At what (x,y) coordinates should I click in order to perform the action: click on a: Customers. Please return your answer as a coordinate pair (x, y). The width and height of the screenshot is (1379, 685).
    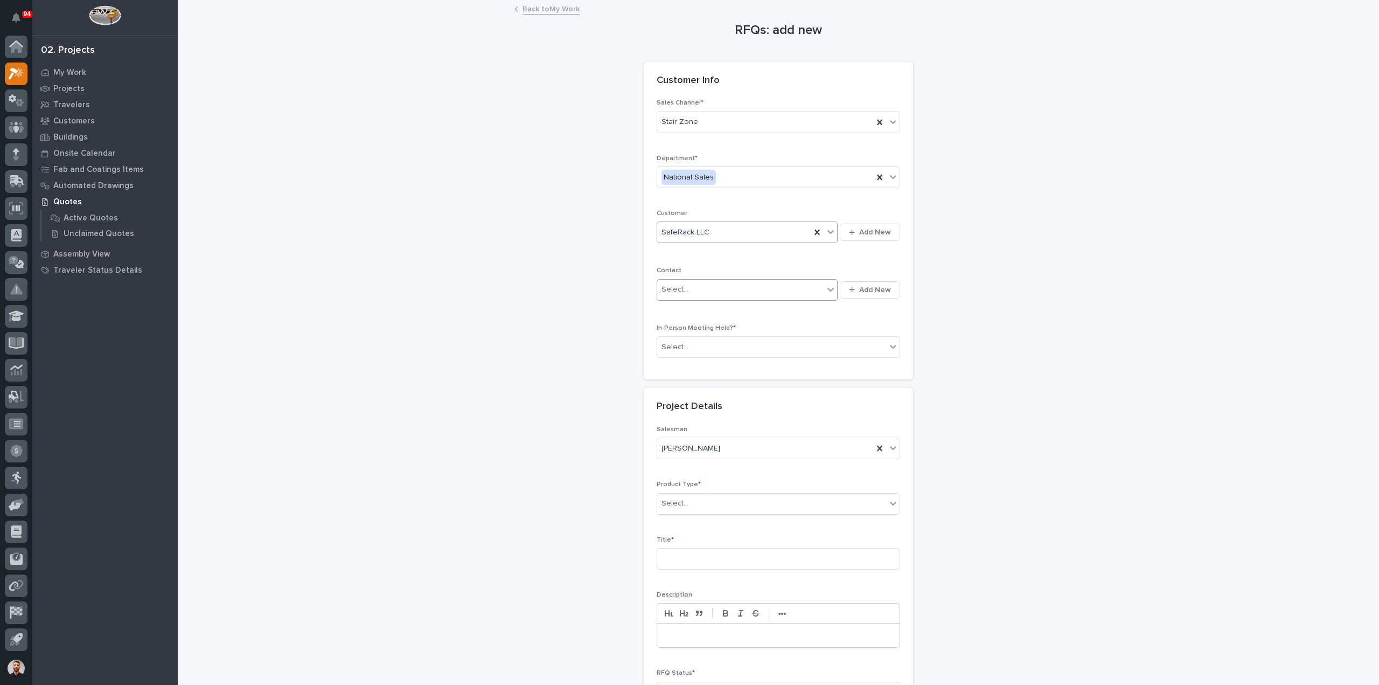
    Looking at the image, I should click on (105, 121).